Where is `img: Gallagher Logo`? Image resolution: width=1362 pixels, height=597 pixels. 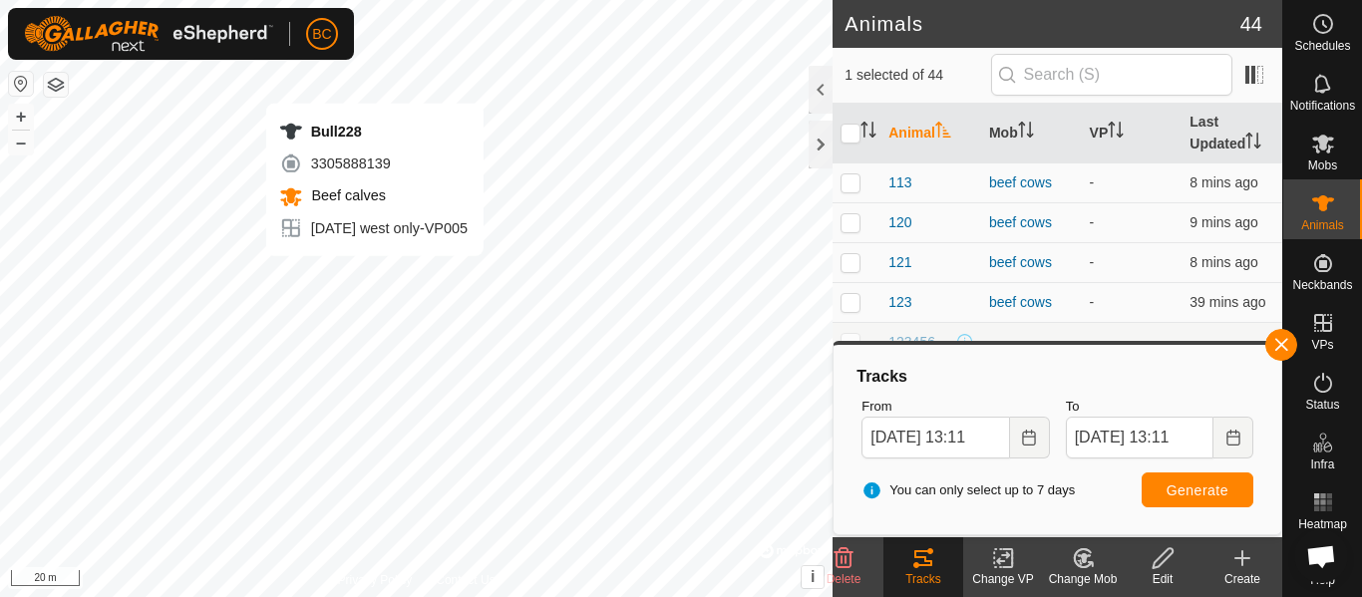
img: Gallagher Logo is located at coordinates (149, 34).